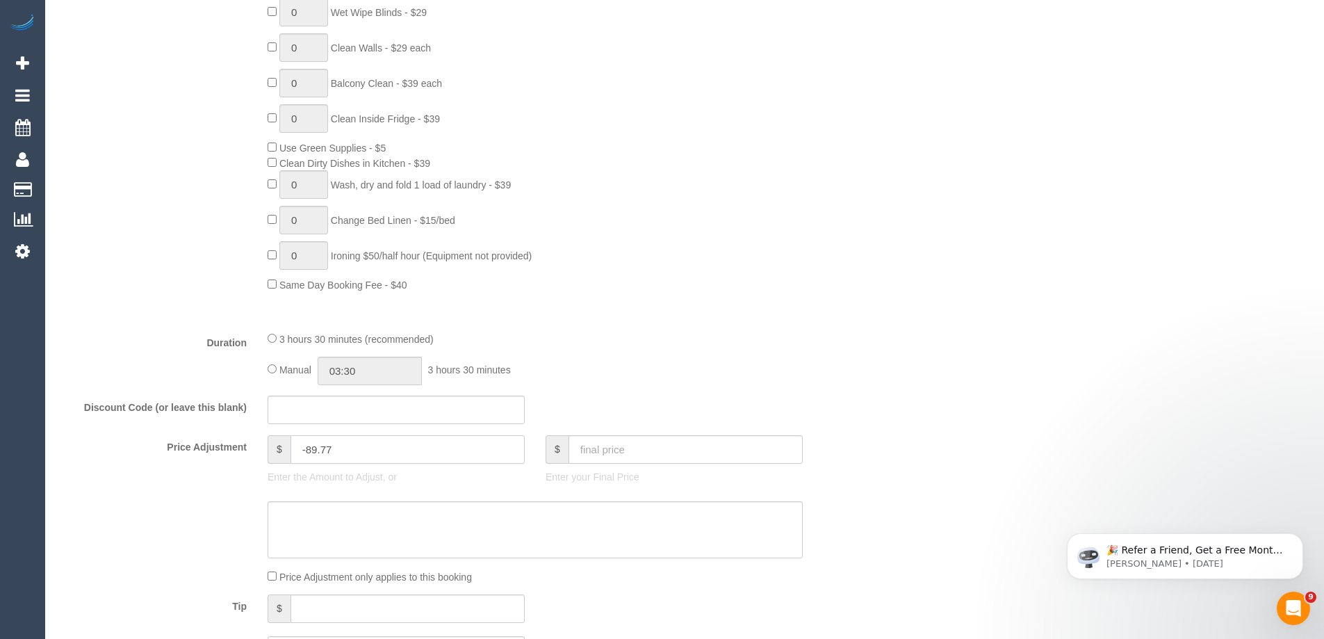  Describe the element at coordinates (139, 52) in the screenshot. I see `div: message notification from Ellie, 3d ago. 🎉 Refer a Friend, Get a Free Month! 🎉 Love Automaid? Sha...` at that location.